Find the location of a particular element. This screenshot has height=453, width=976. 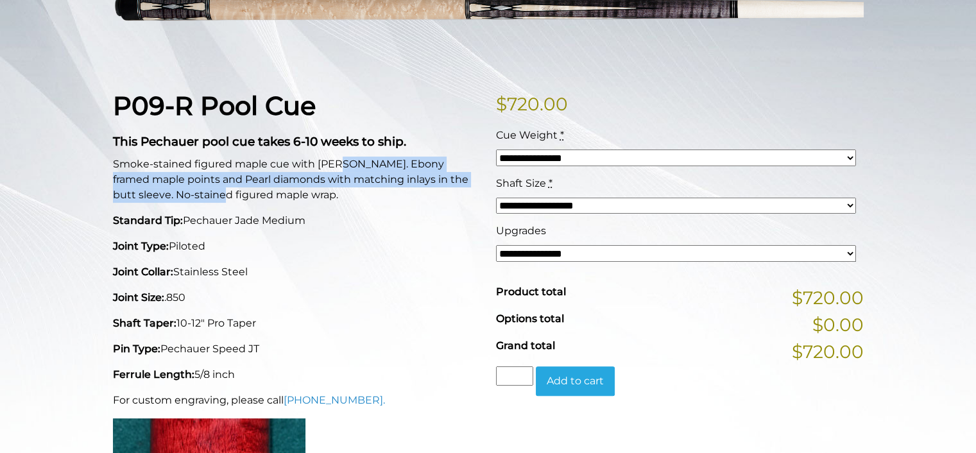

p: 5/8 inch is located at coordinates (296, 375).